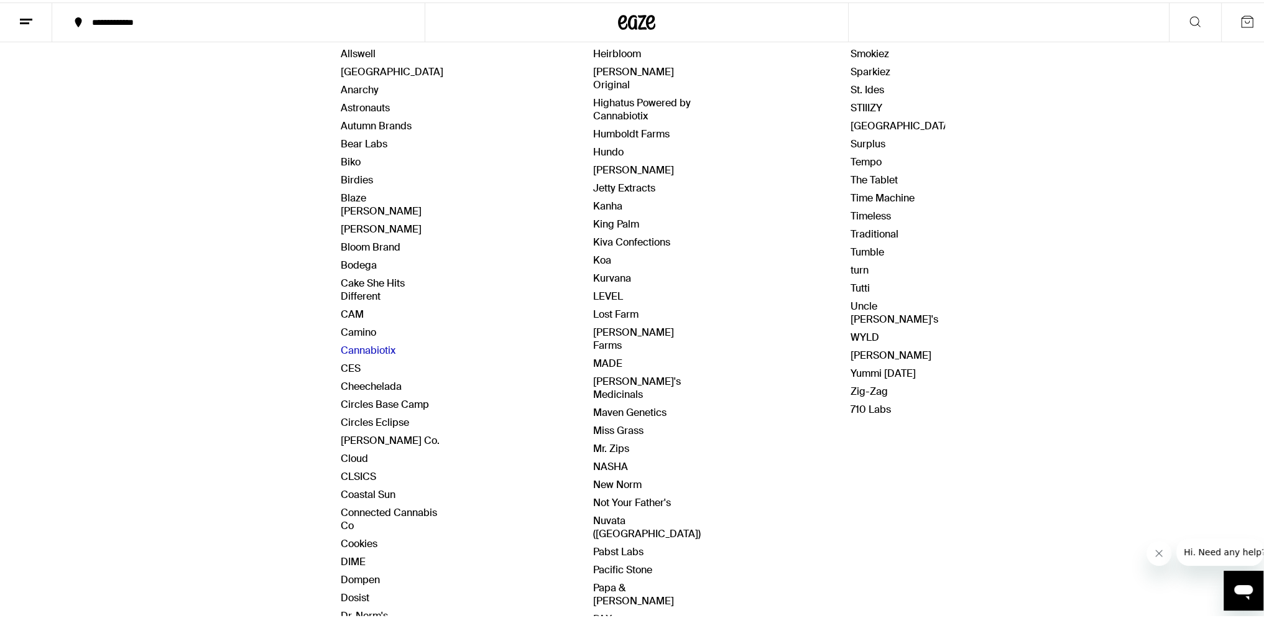 The image size is (1264, 618). I want to click on a: Tempo, so click(866, 159).